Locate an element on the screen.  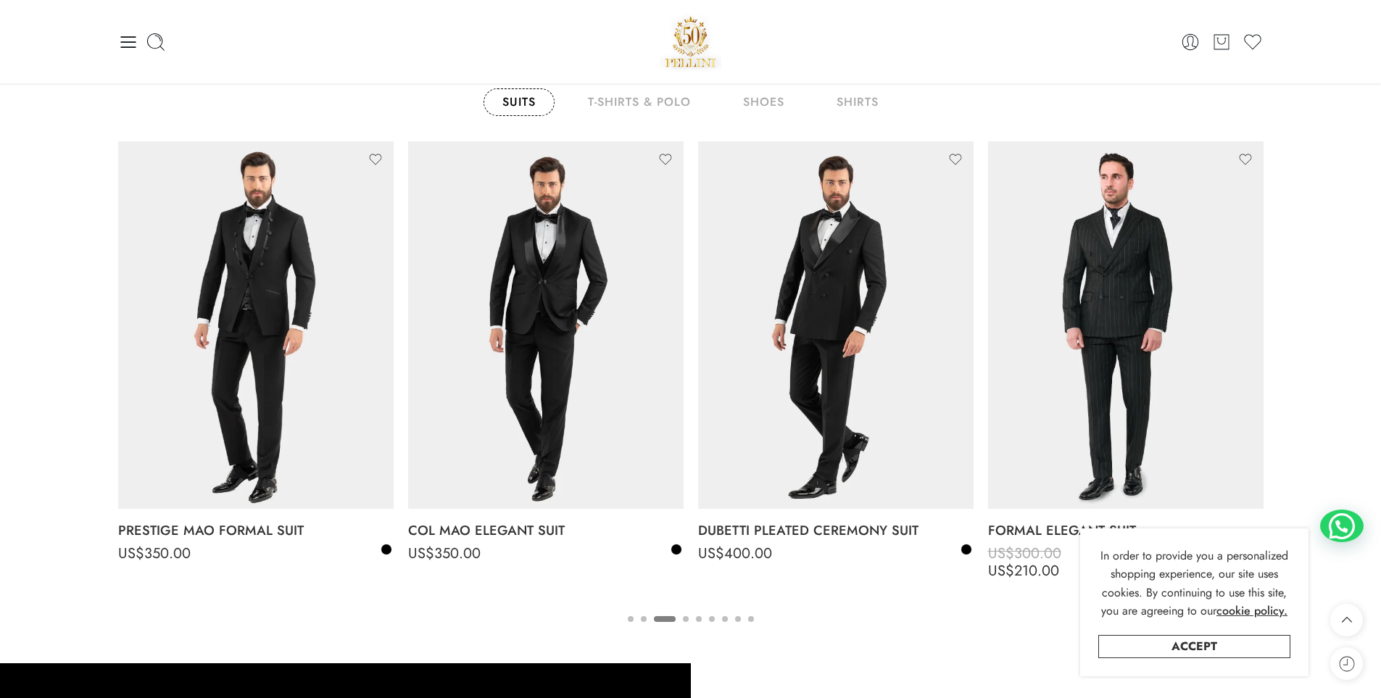
a: Suits is located at coordinates (519, 102).